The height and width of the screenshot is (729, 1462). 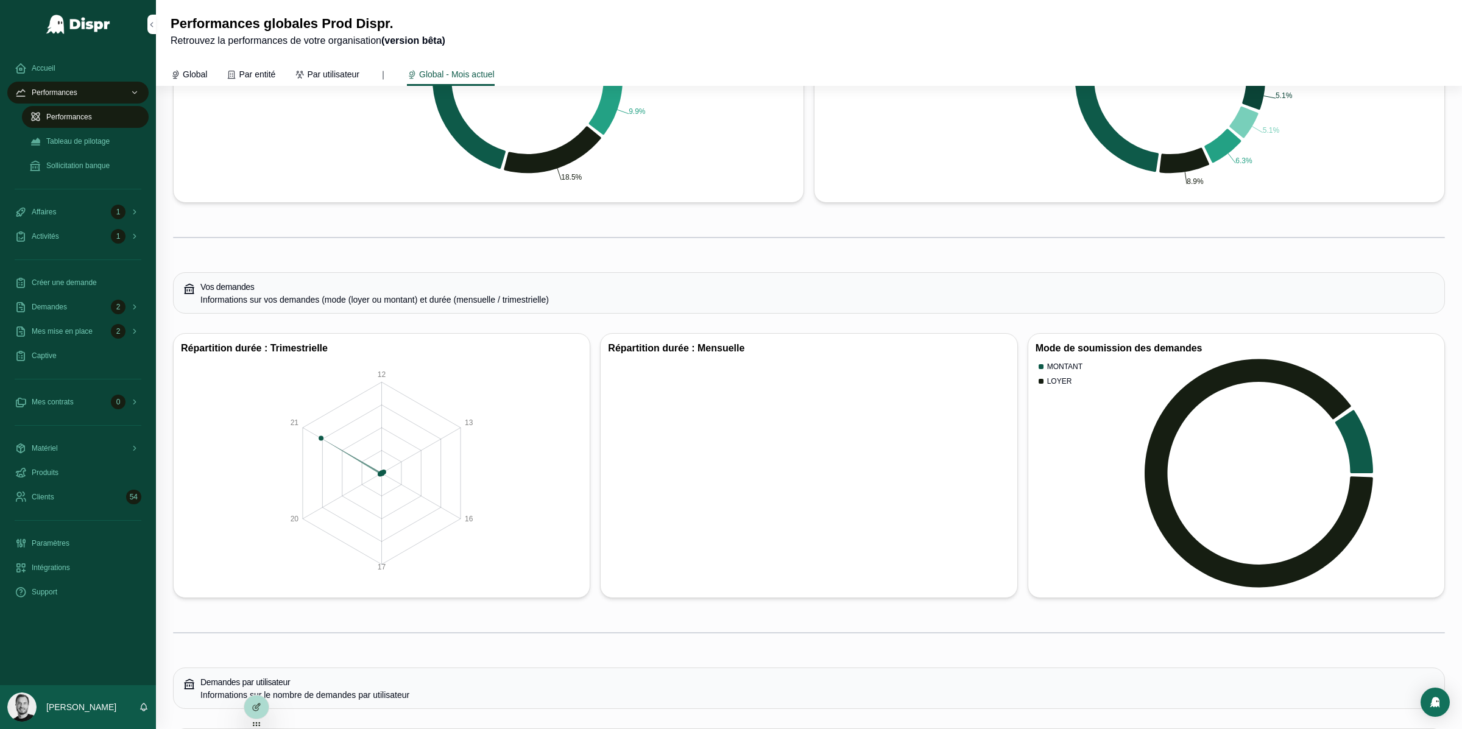 I want to click on strong: (version bêta), so click(x=413, y=40).